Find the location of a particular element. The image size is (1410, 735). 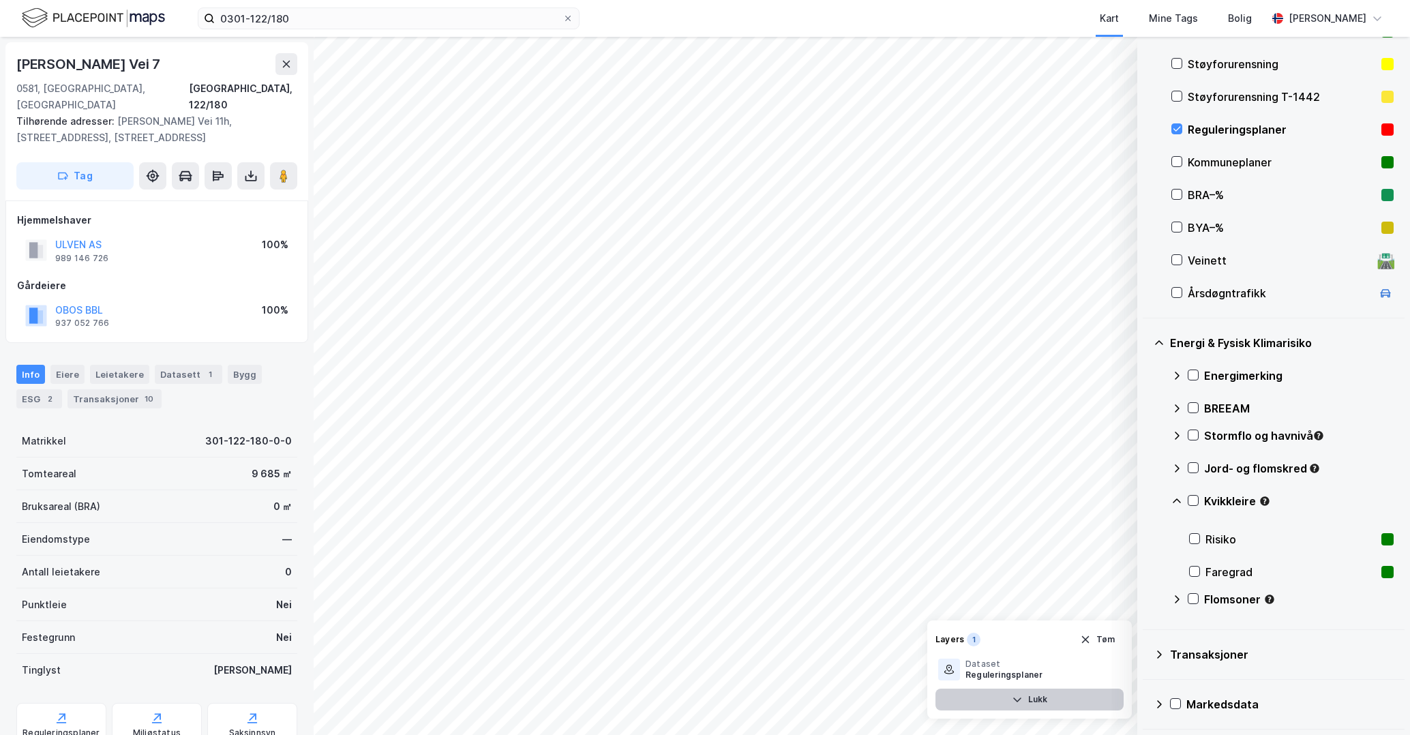

div: 0 ㎡ is located at coordinates (282, 507).